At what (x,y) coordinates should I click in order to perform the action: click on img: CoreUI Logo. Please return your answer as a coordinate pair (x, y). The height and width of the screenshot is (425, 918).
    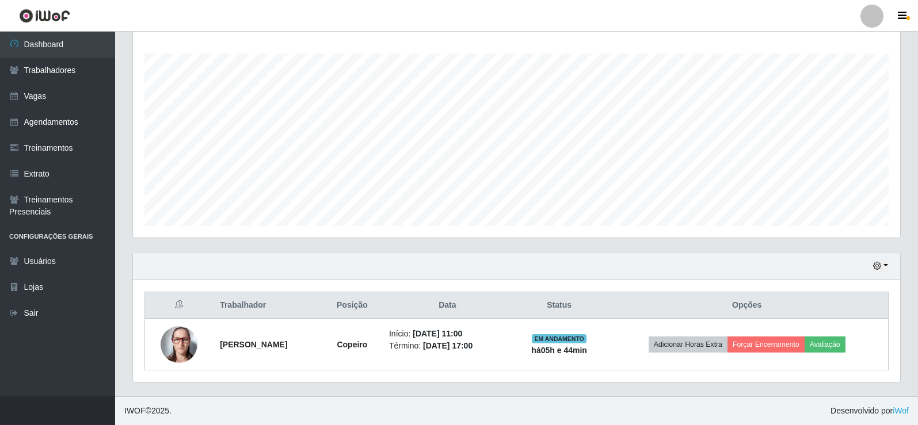
    Looking at the image, I should click on (44, 16).